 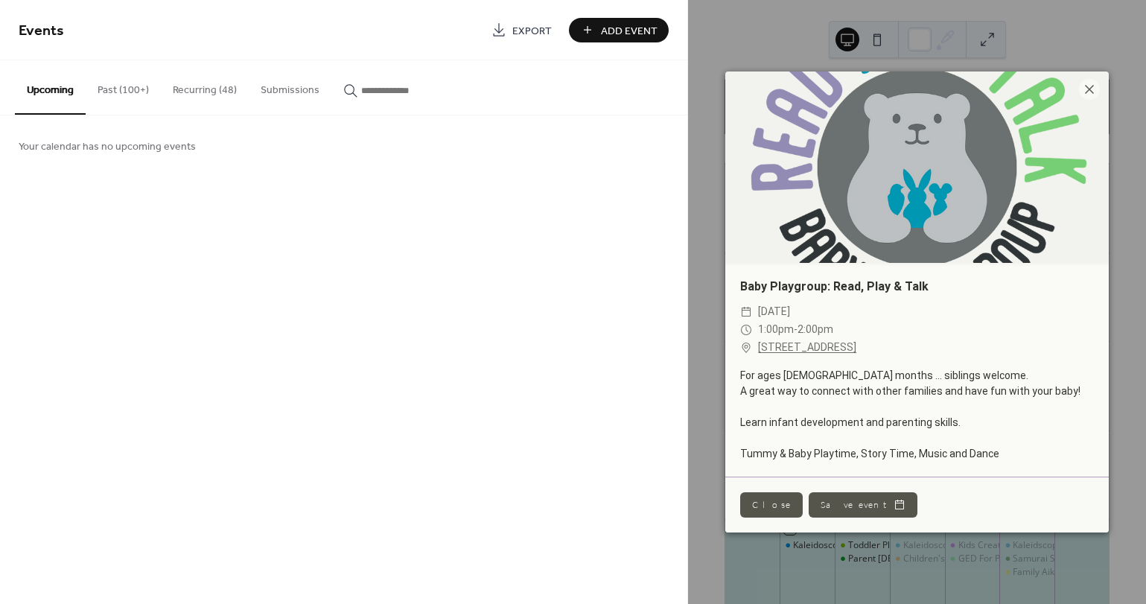 I want to click on button: Close, so click(x=771, y=505).